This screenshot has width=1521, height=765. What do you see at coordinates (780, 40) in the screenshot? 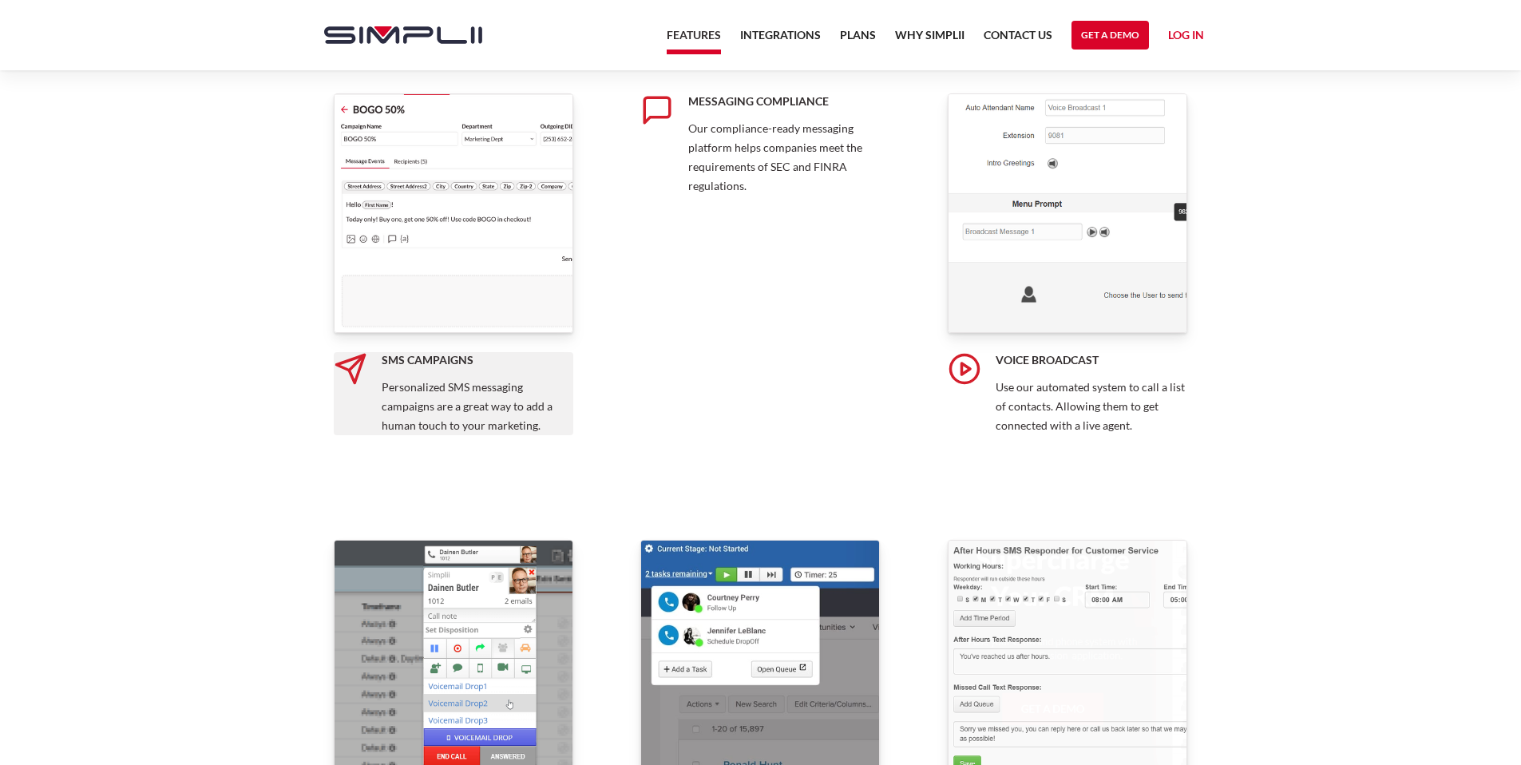
I see `a: Integrations` at bounding box center [780, 40].